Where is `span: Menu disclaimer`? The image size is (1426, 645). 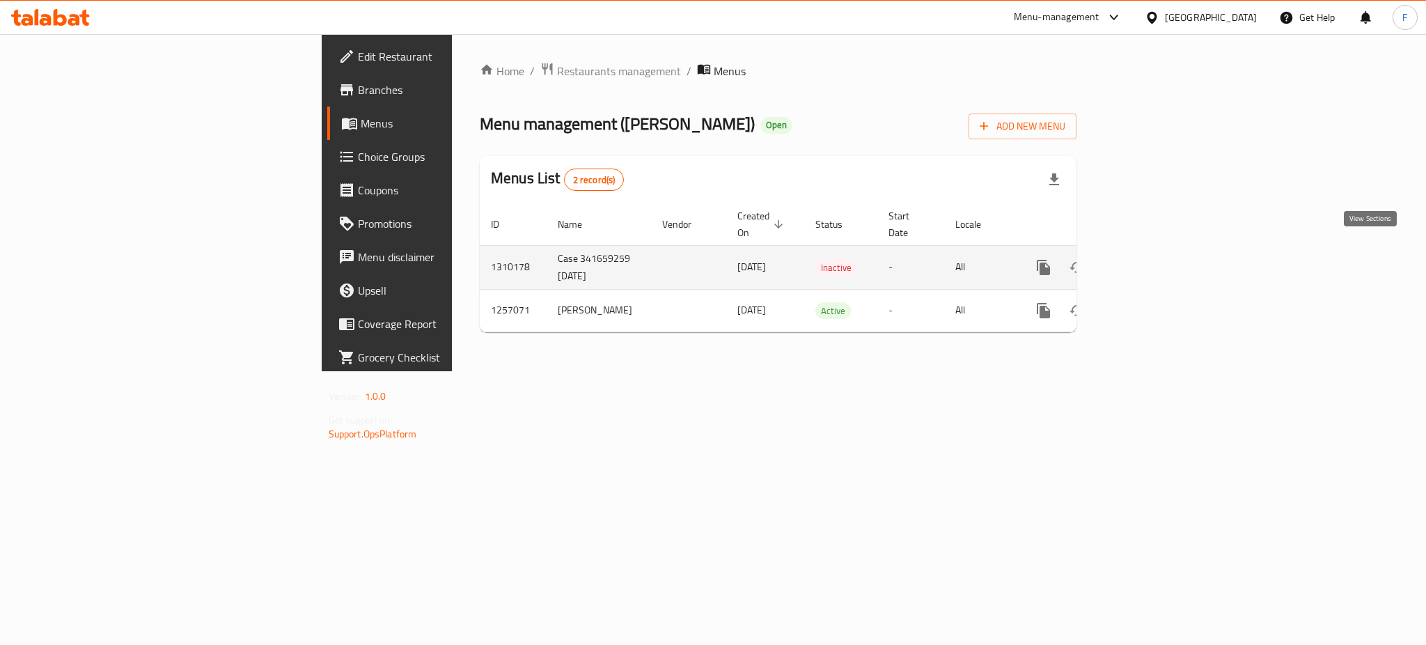 span: Menu disclaimer is located at coordinates (453, 257).